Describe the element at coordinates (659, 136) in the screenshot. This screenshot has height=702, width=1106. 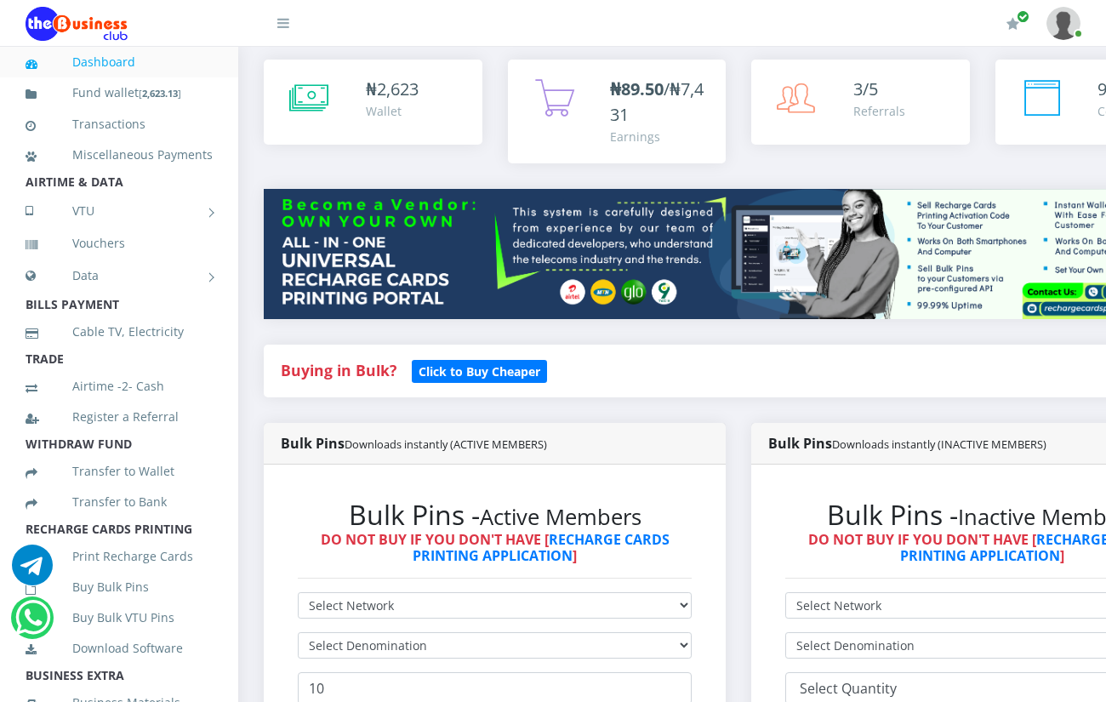
I see `div: Earnings` at that location.